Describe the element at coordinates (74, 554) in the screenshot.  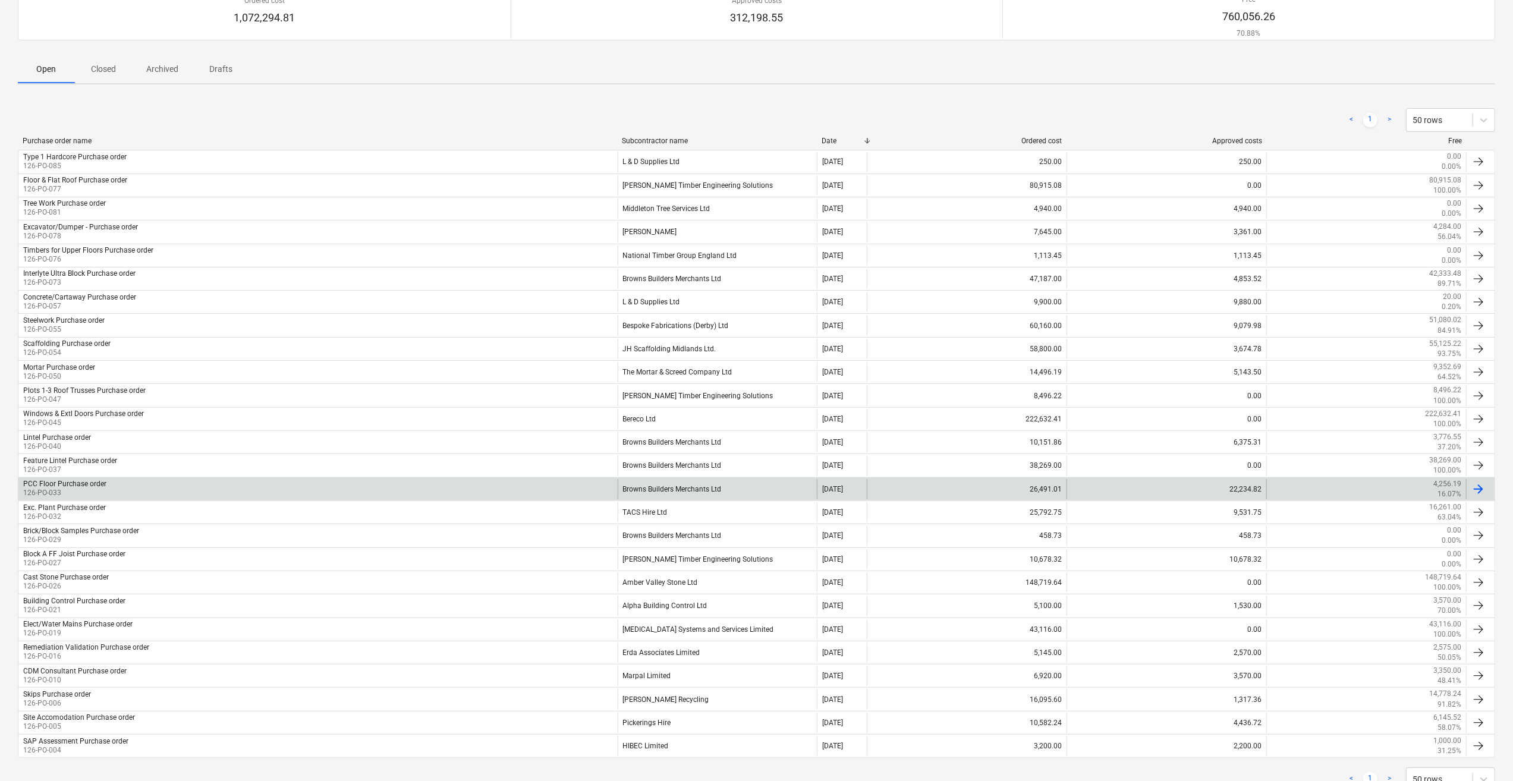
I see `div: Block A FF Joist Purchase order` at that location.